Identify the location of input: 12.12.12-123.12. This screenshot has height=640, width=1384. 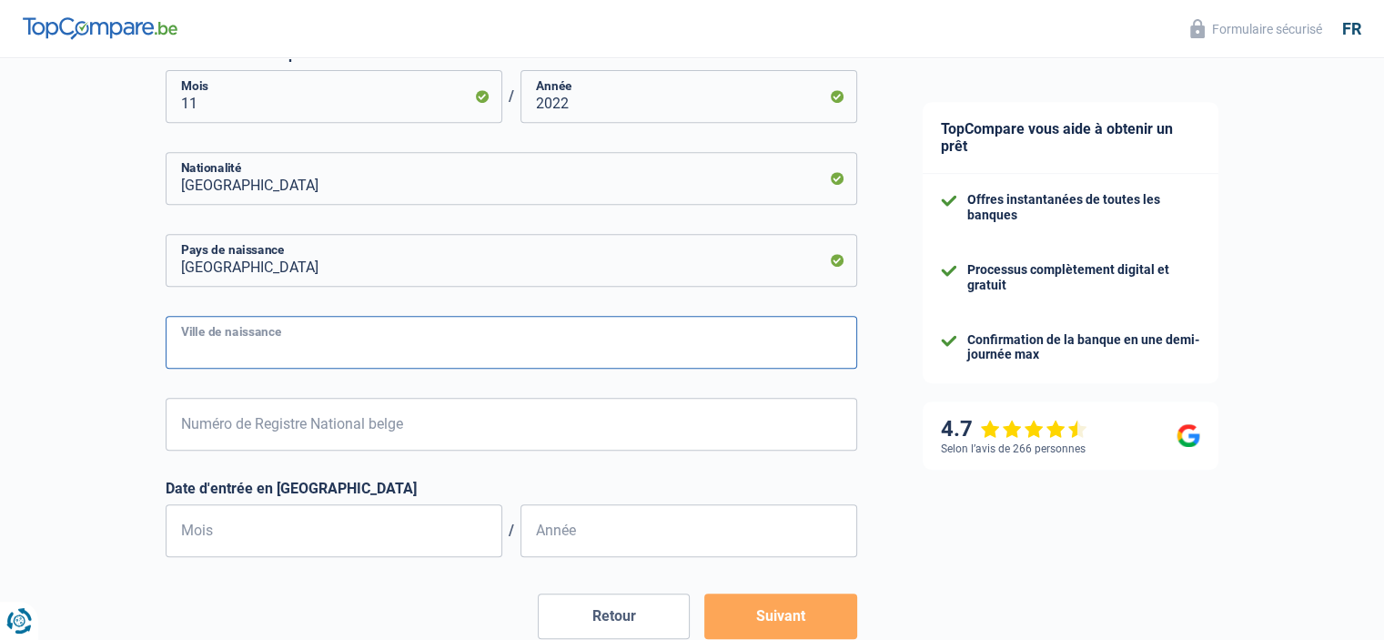
(511, 424).